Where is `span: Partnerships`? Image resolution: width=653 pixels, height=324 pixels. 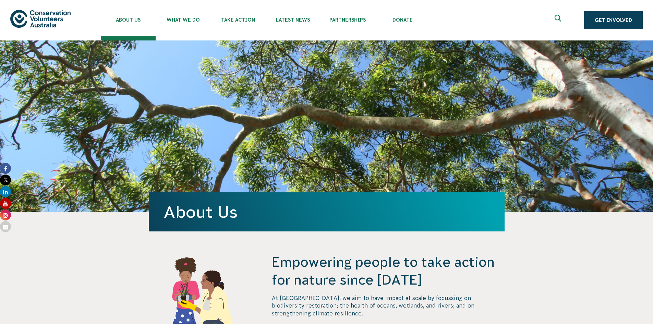 span: Partnerships is located at coordinates (347, 20).